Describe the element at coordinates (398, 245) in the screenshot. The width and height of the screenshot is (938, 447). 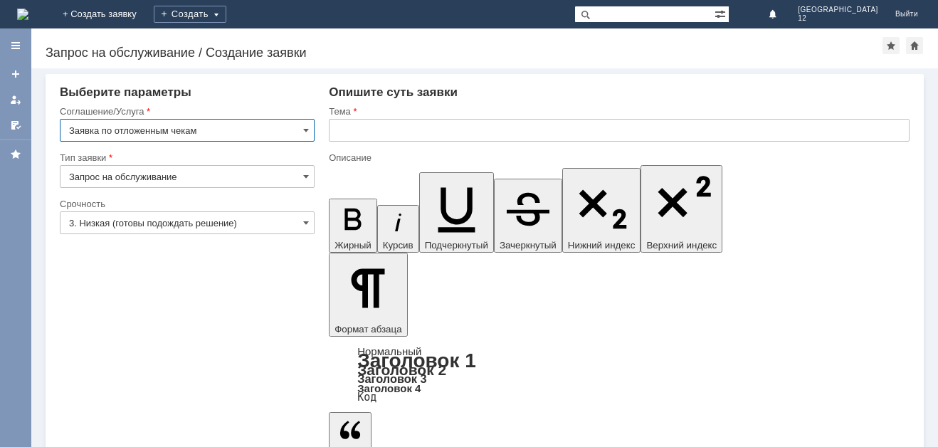
I see `span: Курсив` at that location.